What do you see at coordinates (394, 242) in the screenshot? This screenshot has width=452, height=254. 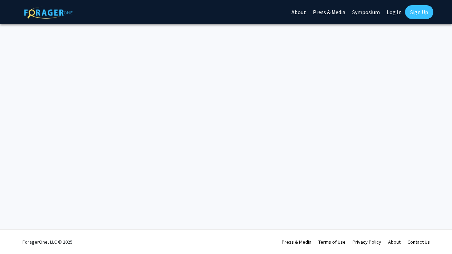 I see `a: About` at bounding box center [394, 242].